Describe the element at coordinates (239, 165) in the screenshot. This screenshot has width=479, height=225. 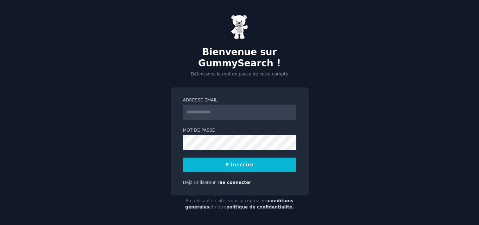
I see `font: S'inscrire` at that location.